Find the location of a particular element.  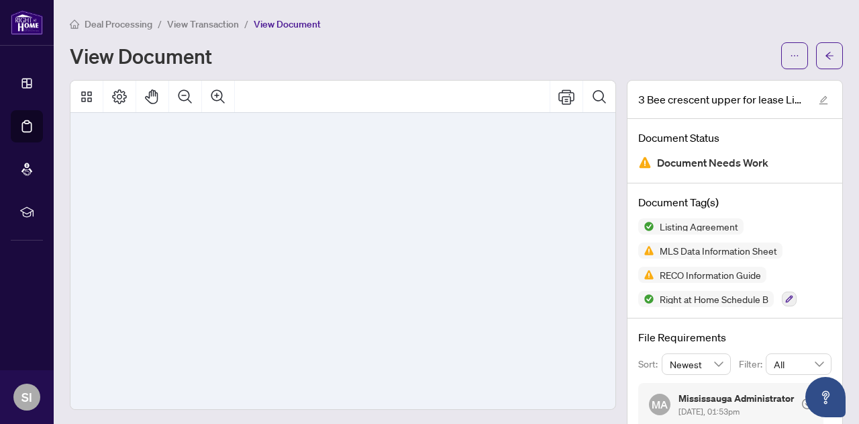

h4: Document Status is located at coordinates (735, 138).